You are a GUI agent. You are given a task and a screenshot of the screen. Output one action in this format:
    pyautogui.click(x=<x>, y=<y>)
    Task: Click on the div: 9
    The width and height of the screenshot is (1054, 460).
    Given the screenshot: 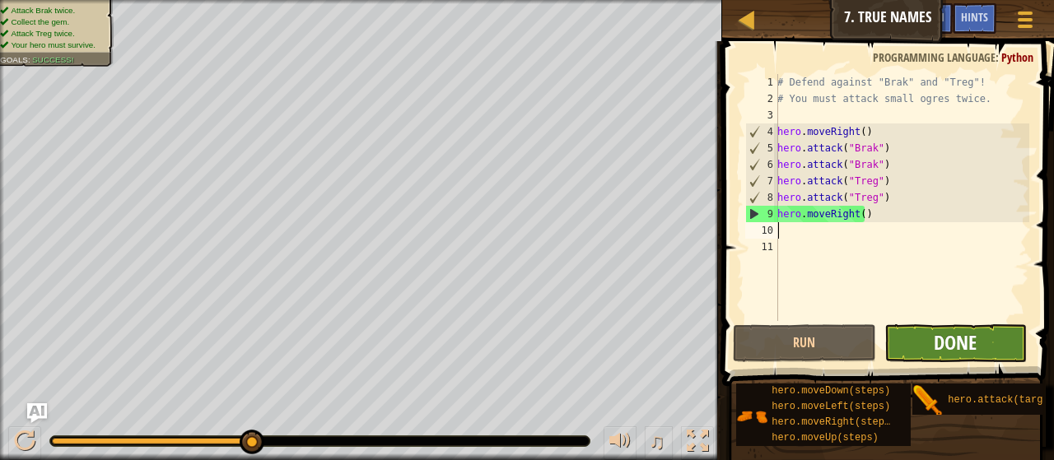 What is the action you would take?
    pyautogui.click(x=762, y=214)
    